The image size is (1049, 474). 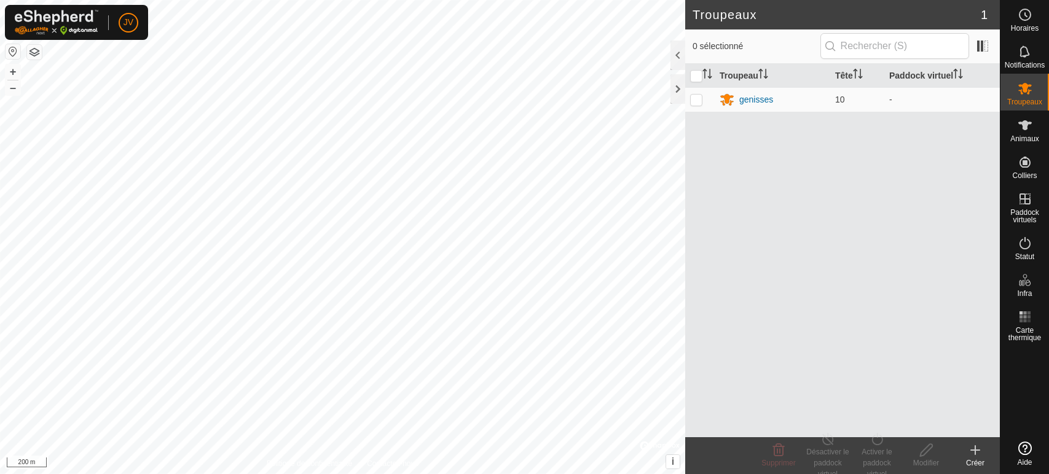 I want to click on span: 10, so click(x=840, y=100).